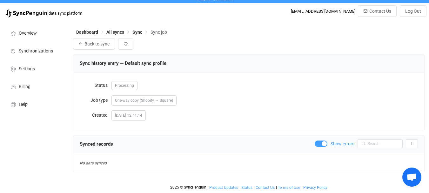  Describe the element at coordinates (377, 11) in the screenshot. I see `button: Contact Us` at that location.